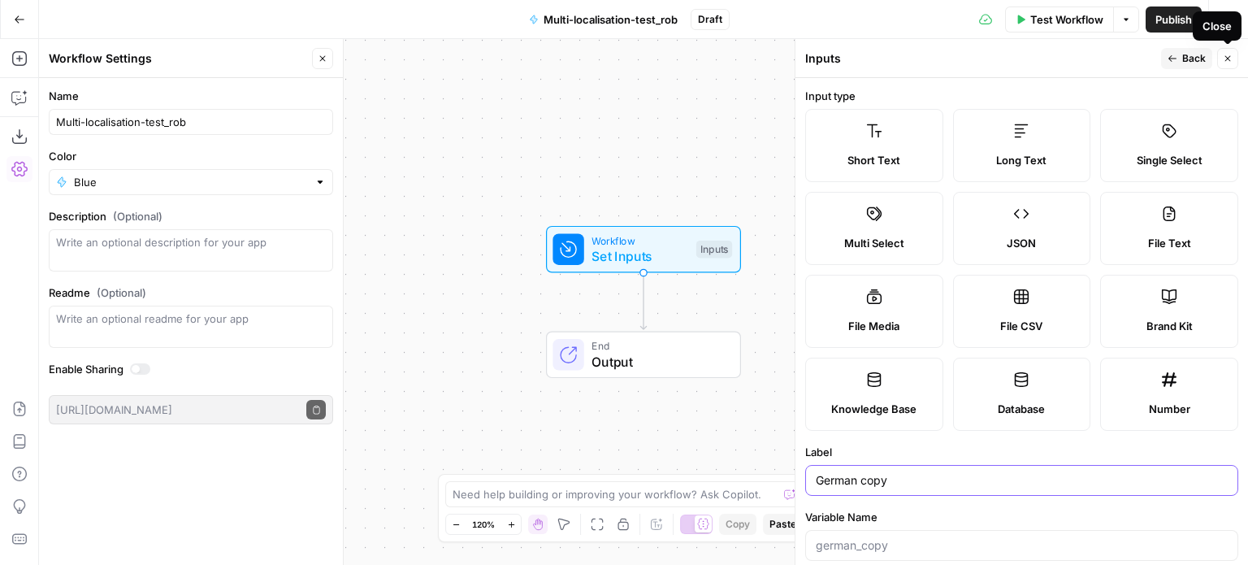  What do you see at coordinates (643, 301) in the screenshot?
I see `g: Edge from start to end` at bounding box center [643, 301].